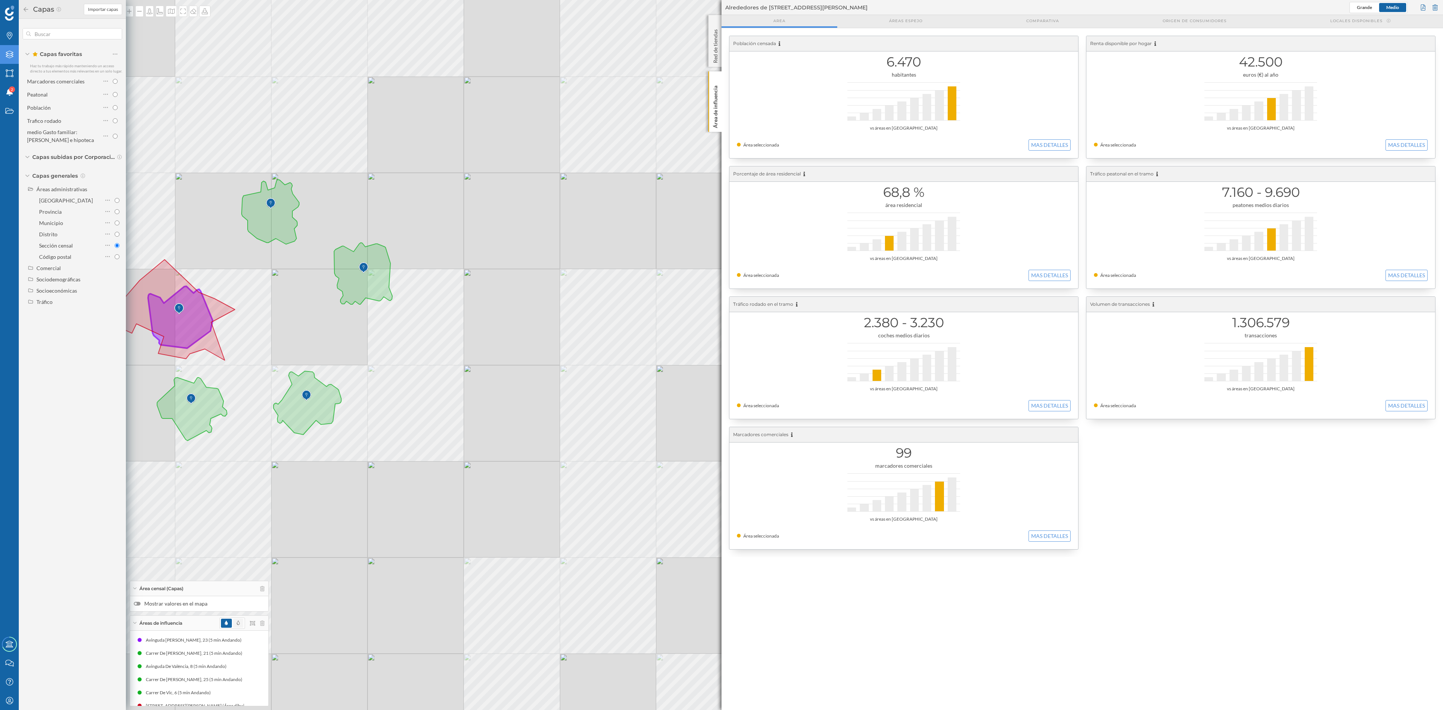  Describe the element at coordinates (180, 693) in the screenshot. I see `div: Carrer De Vic, 6 (5 min Andando)` at that location.